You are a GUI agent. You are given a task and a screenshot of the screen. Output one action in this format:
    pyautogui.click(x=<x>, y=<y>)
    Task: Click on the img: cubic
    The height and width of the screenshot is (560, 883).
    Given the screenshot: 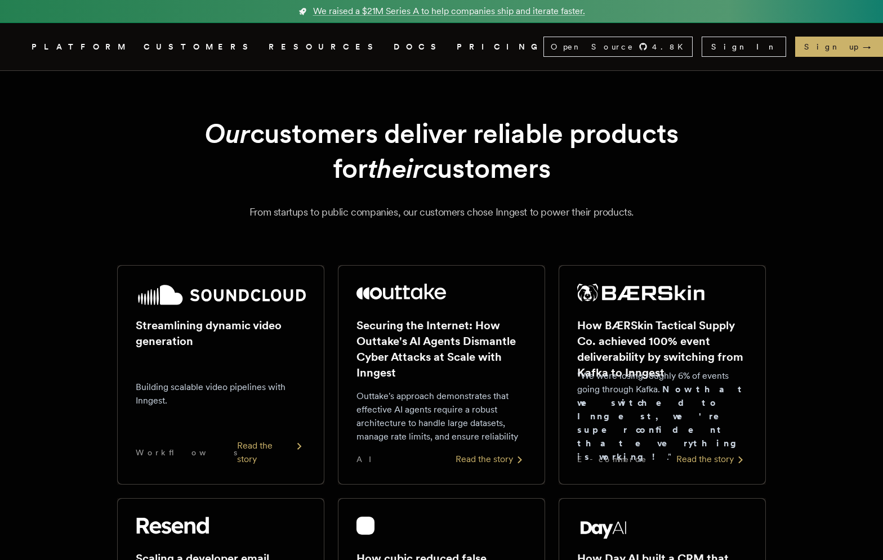 What is the action you would take?
    pyautogui.click(x=365, y=526)
    